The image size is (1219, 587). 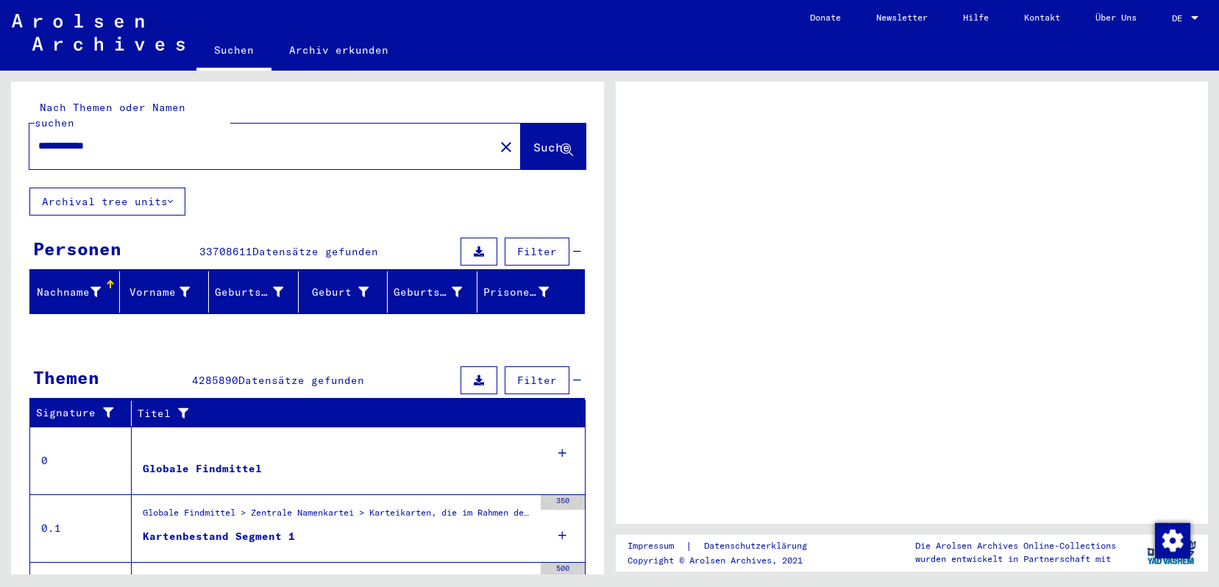 What do you see at coordinates (98, 32) in the screenshot?
I see `img: Arolsen_neg.svg` at bounding box center [98, 32].